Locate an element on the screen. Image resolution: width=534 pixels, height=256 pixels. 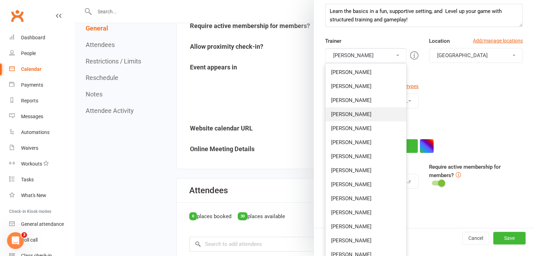
label: Location is located at coordinates (439, 41).